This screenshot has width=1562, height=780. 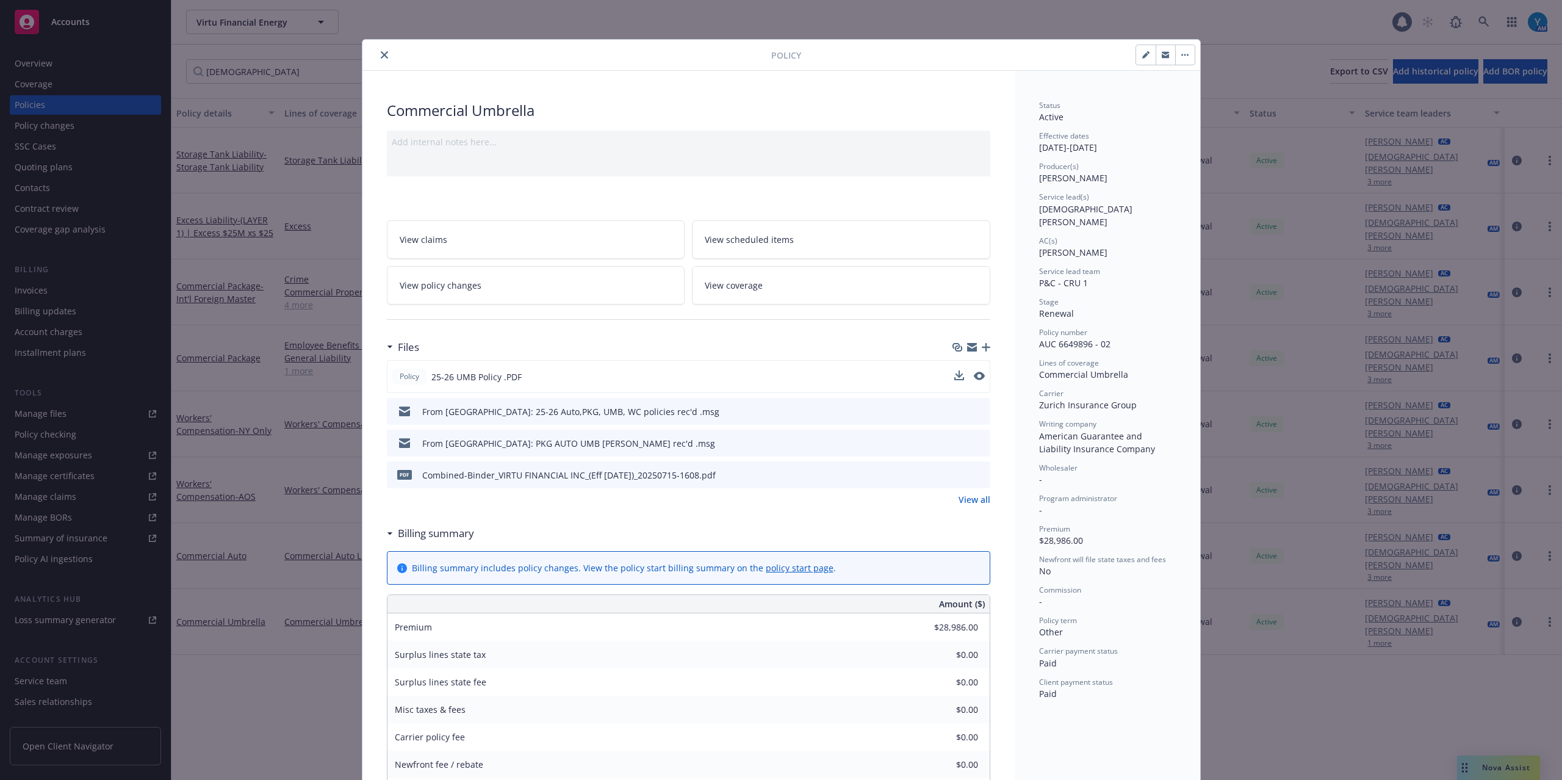 What do you see at coordinates (1050, 105) in the screenshot?
I see `span: Status` at bounding box center [1050, 105].